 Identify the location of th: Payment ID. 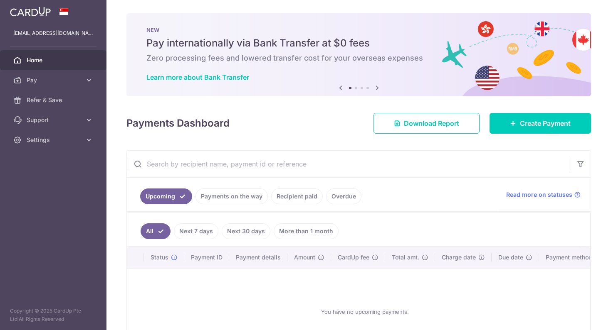
(207, 258).